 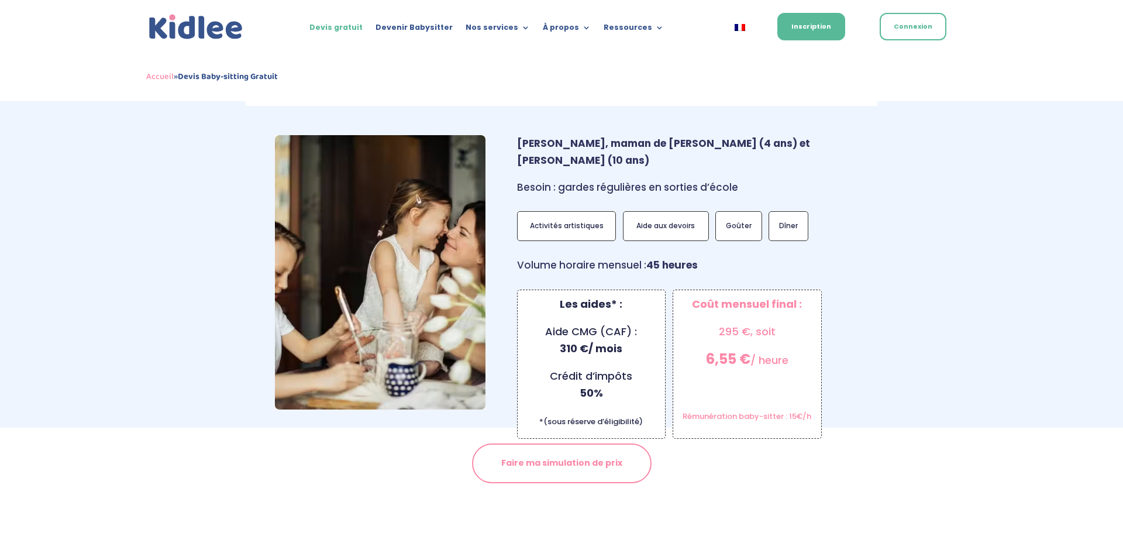 I want to click on p: Volume horaire mensuel :, so click(x=682, y=265).